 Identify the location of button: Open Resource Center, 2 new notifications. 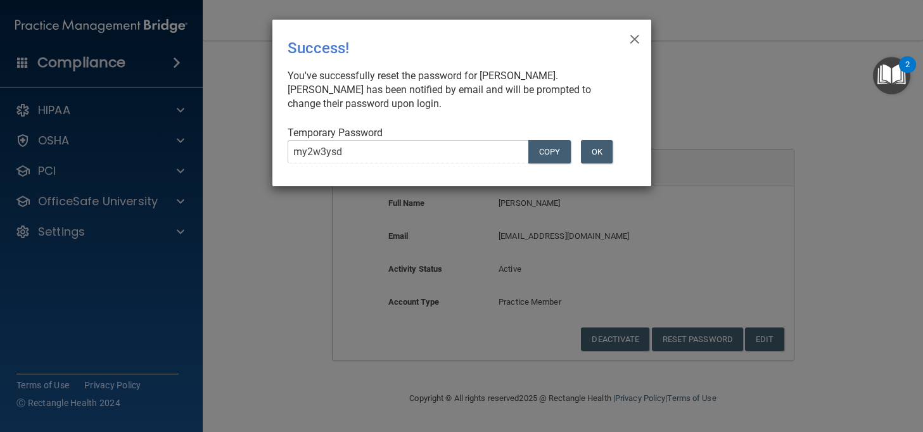
(892, 75).